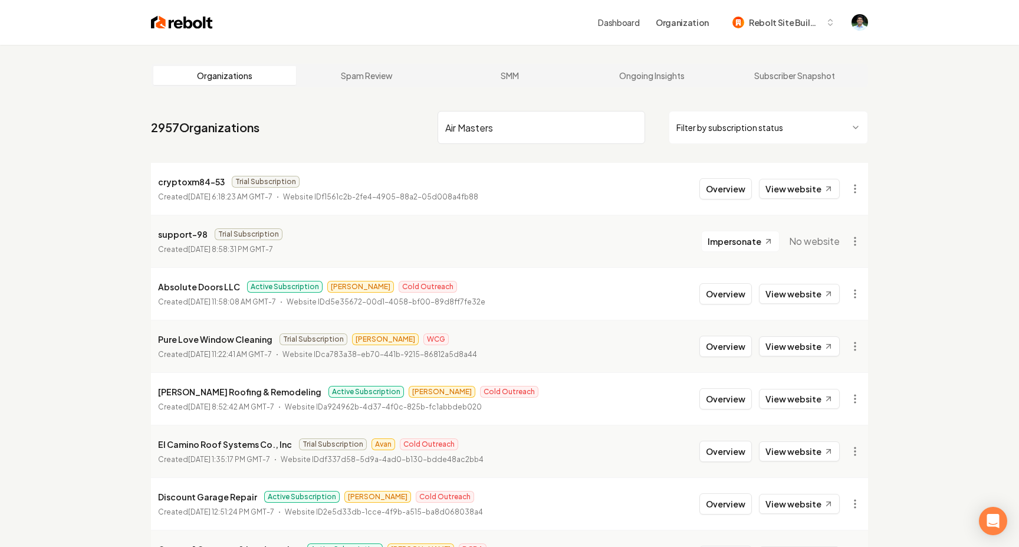 This screenshot has width=1019, height=547. Describe the element at coordinates (860, 22) in the screenshot. I see `button: Open user button` at that location.